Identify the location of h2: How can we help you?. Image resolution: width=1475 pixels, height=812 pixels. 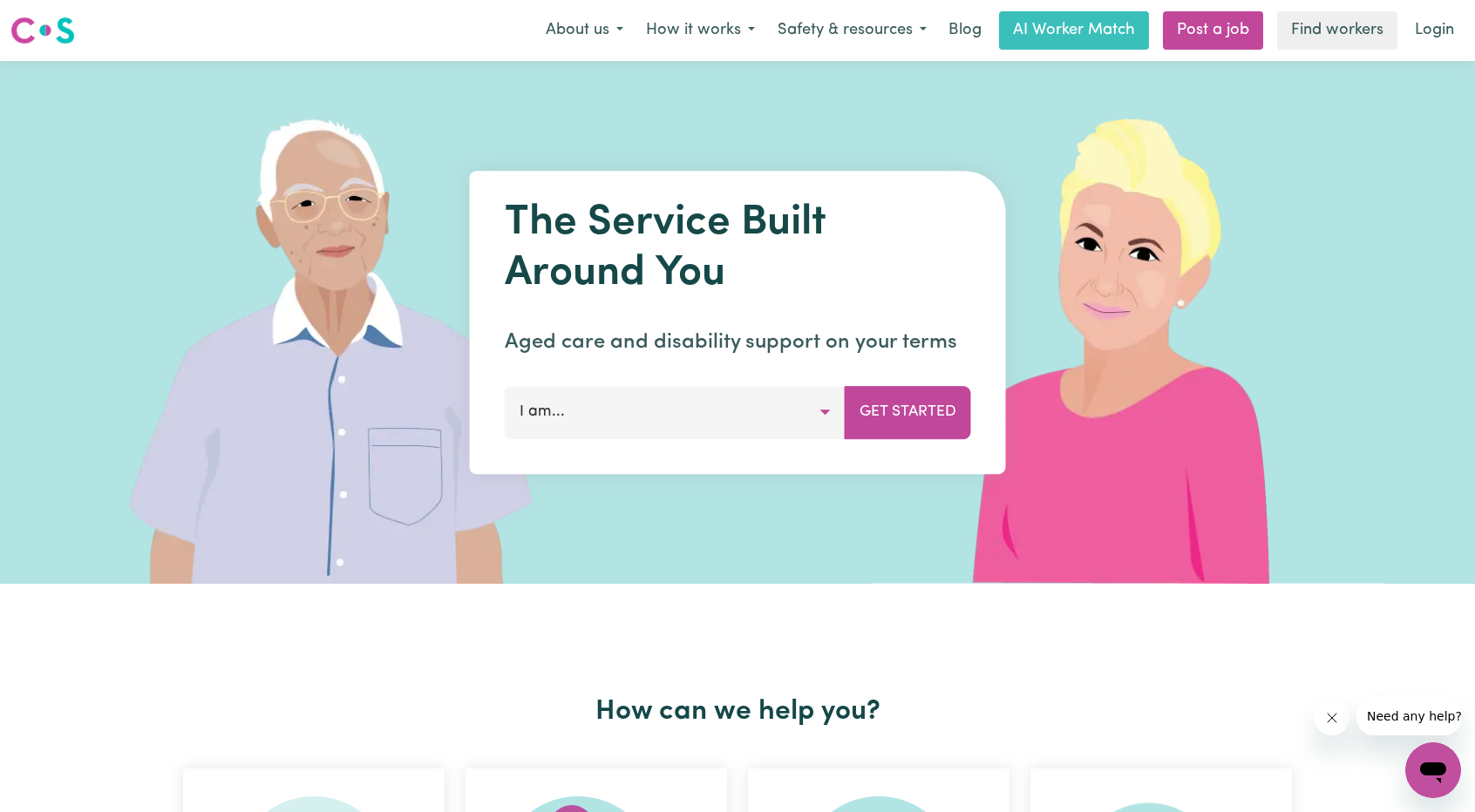
(738, 712).